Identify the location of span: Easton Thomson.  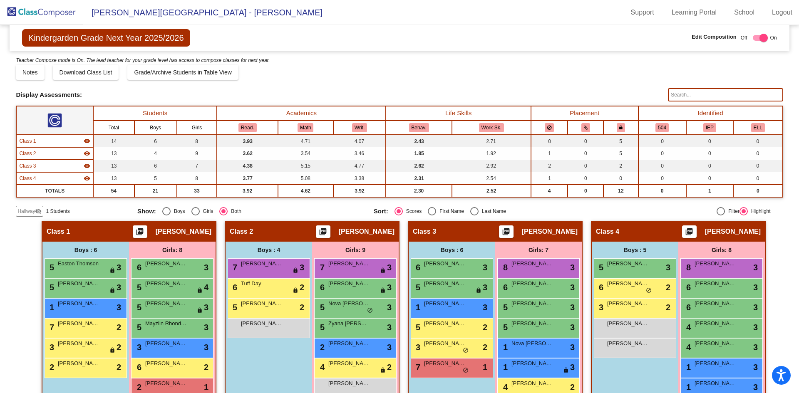
(79, 264).